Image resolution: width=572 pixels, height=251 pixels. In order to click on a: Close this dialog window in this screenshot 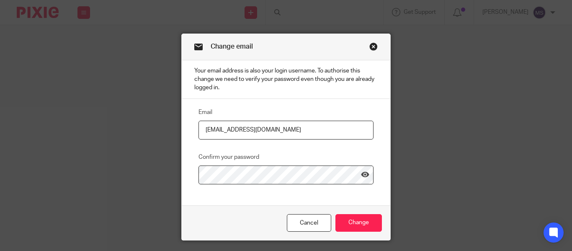, I will do `click(373, 48)`.